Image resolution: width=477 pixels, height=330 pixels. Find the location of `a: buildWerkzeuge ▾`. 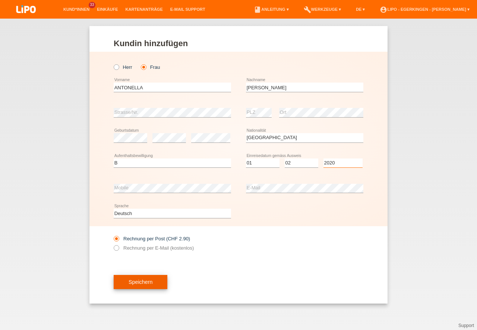

a: buildWerkzeuge ▾ is located at coordinates (322, 9).